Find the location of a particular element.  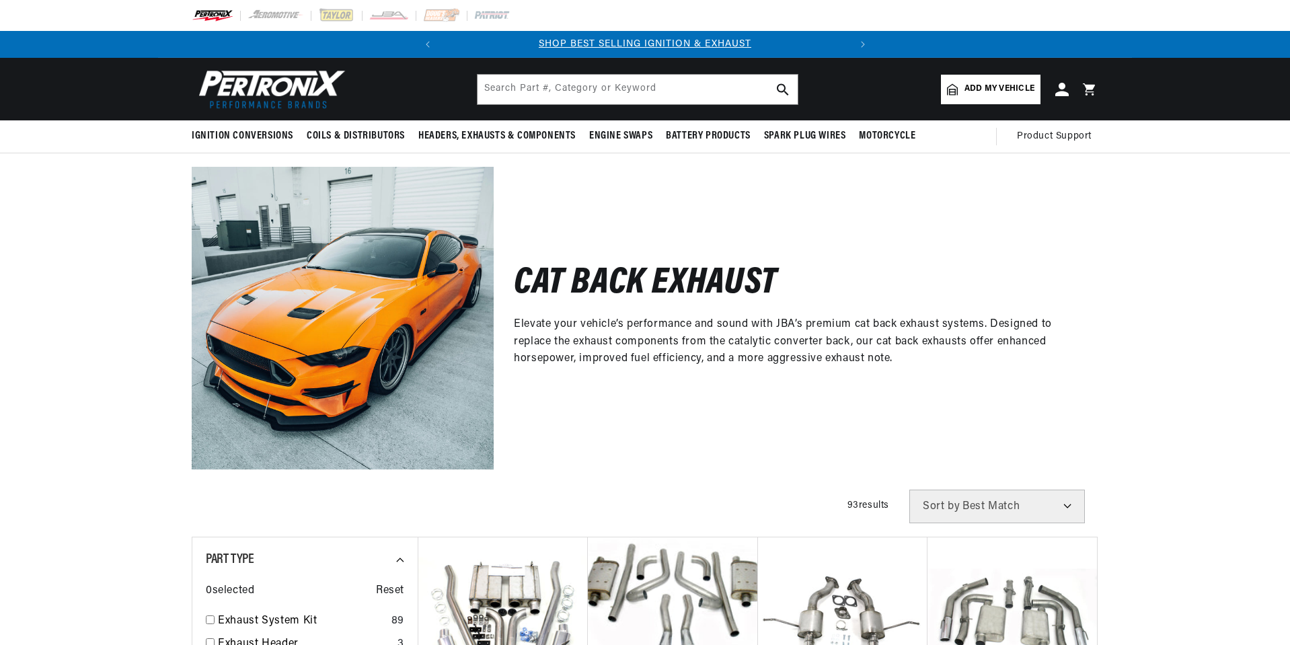

div: 89 is located at coordinates (397, 621).